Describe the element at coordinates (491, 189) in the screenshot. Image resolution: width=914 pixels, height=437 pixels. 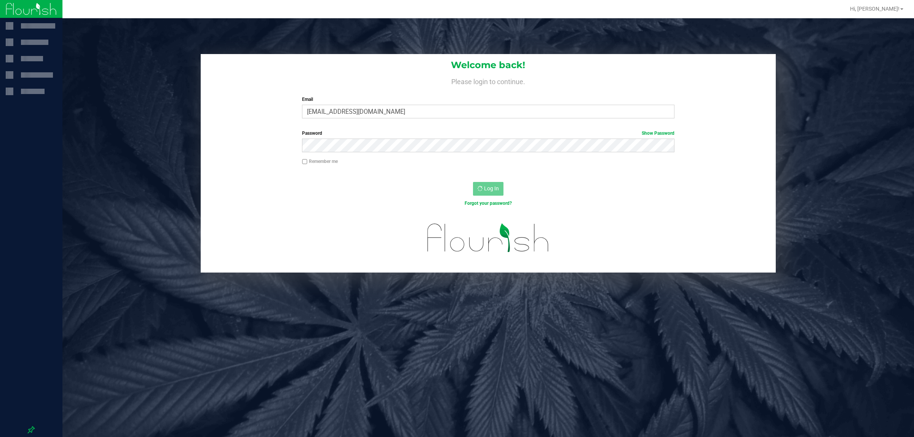
I see `span: Log In` at that location.